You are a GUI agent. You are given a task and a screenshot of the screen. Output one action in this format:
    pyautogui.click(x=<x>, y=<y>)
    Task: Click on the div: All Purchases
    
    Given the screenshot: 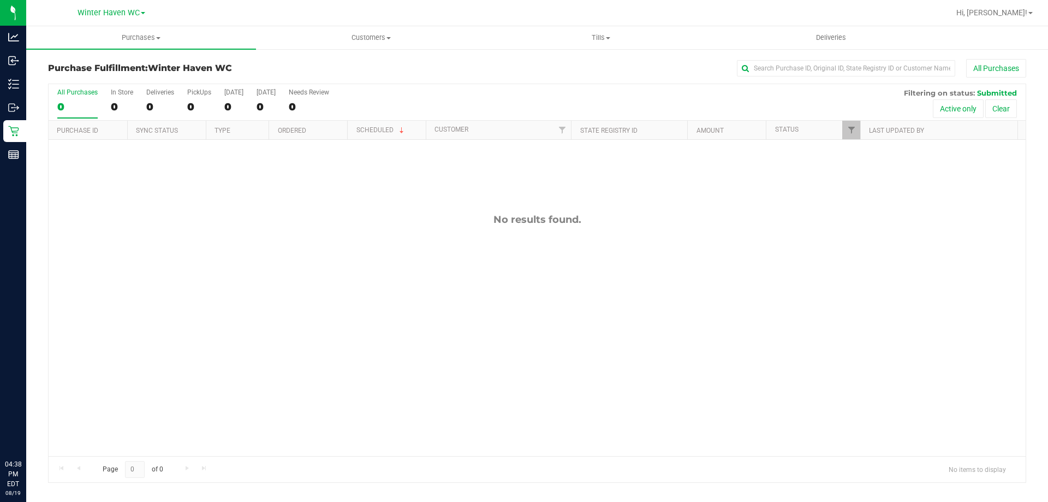 What is the action you would take?
    pyautogui.click(x=78, y=92)
    